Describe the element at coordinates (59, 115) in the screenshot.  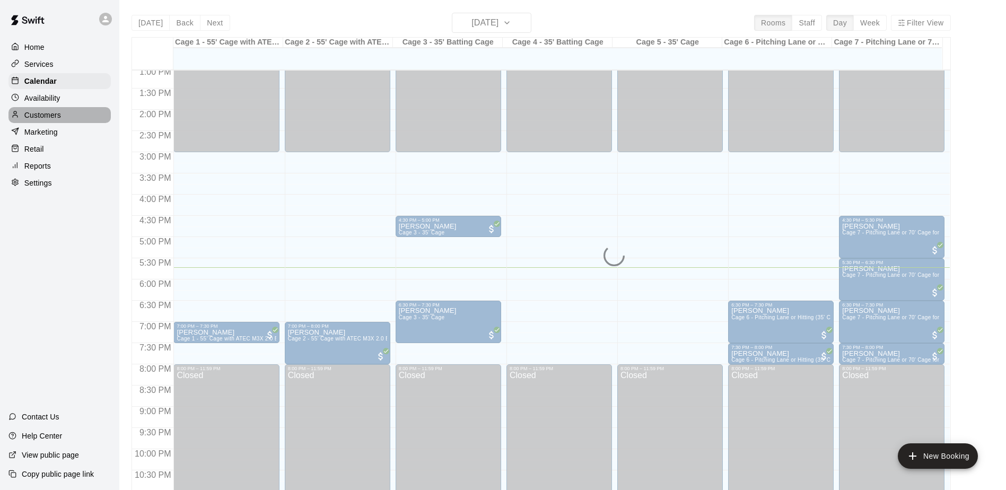
I see `div: Customers` at that location.